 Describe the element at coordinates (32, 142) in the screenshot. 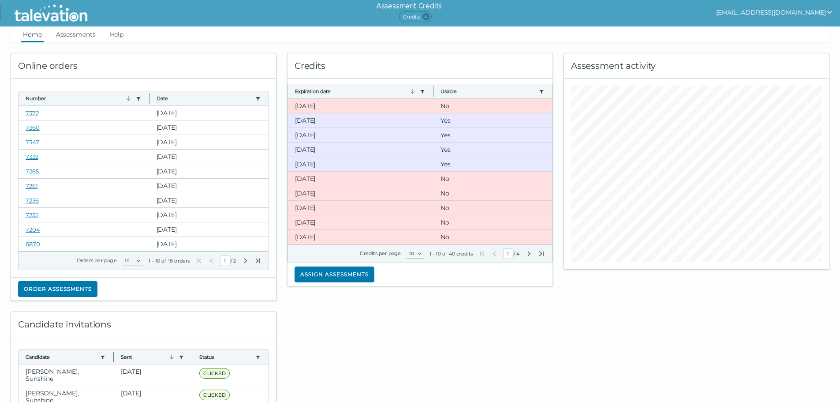

I see `a: 7347` at that location.